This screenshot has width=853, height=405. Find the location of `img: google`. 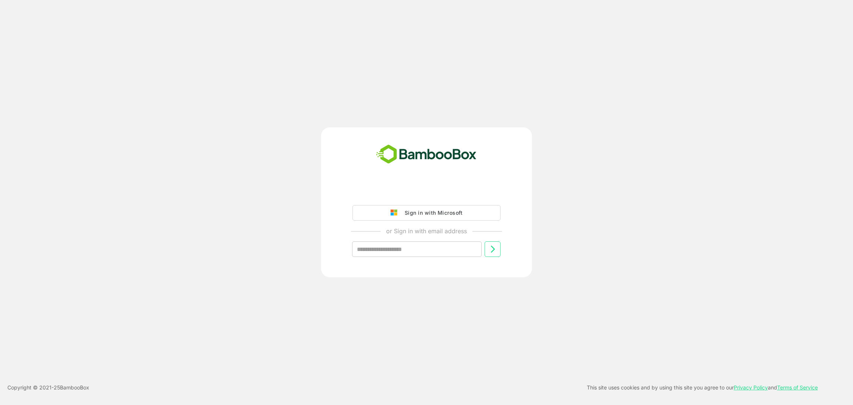

img: google is located at coordinates (396, 213).